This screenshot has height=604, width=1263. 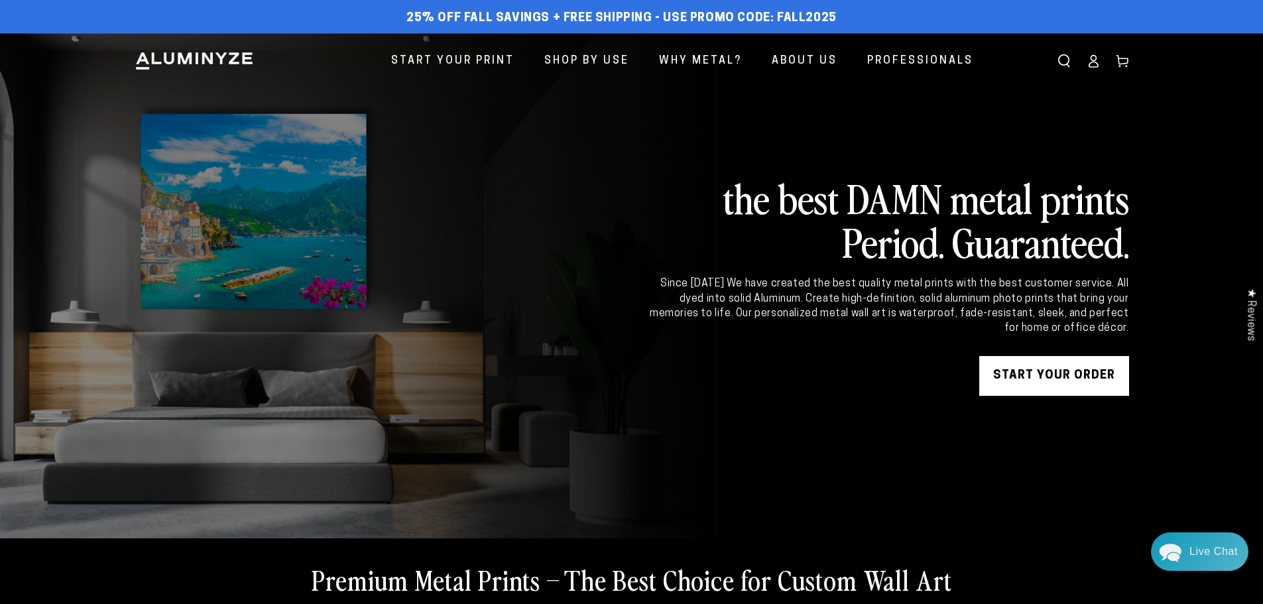 I want to click on span: Shop By Use, so click(x=587, y=61).